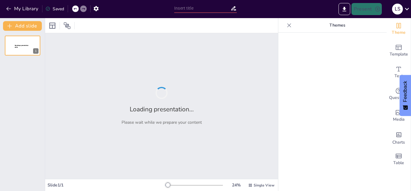 Image resolution: width=411 pixels, height=191 pixels. I want to click on div: Add text boxes, so click(399, 72).